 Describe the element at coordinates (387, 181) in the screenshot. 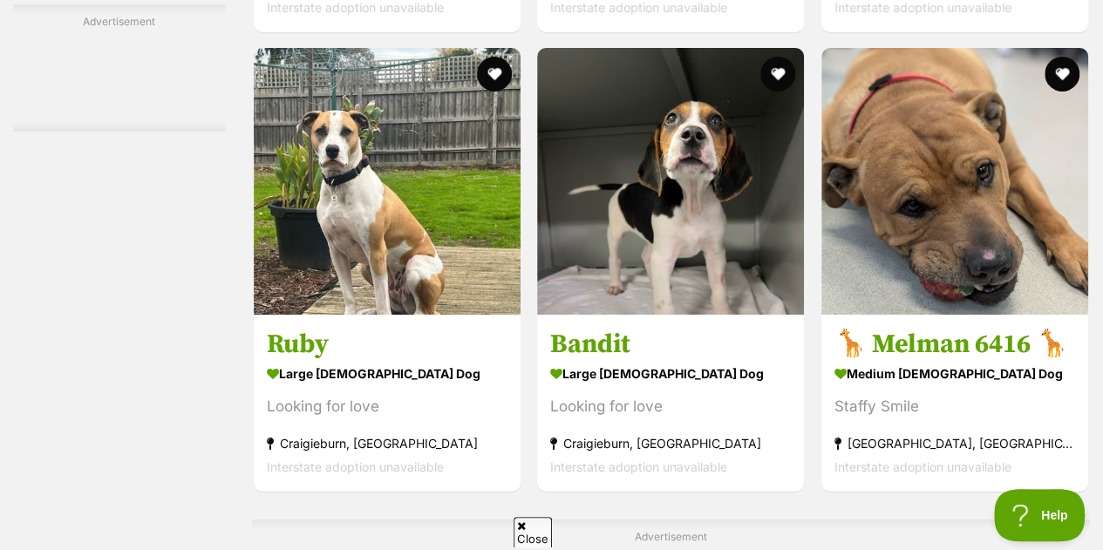

I see `img: Ruby - Staffy Dog` at that location.